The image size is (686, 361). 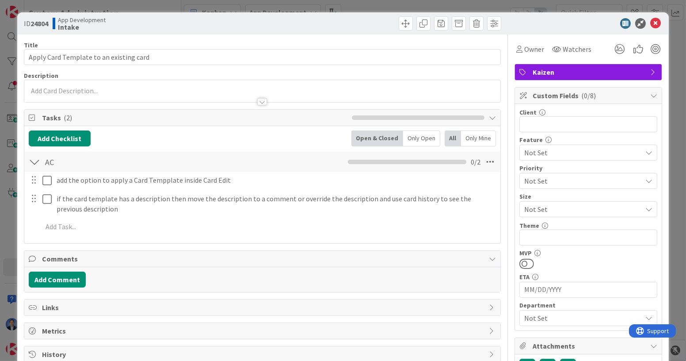 What do you see at coordinates (31, 45) in the screenshot?
I see `label: Title` at bounding box center [31, 45].